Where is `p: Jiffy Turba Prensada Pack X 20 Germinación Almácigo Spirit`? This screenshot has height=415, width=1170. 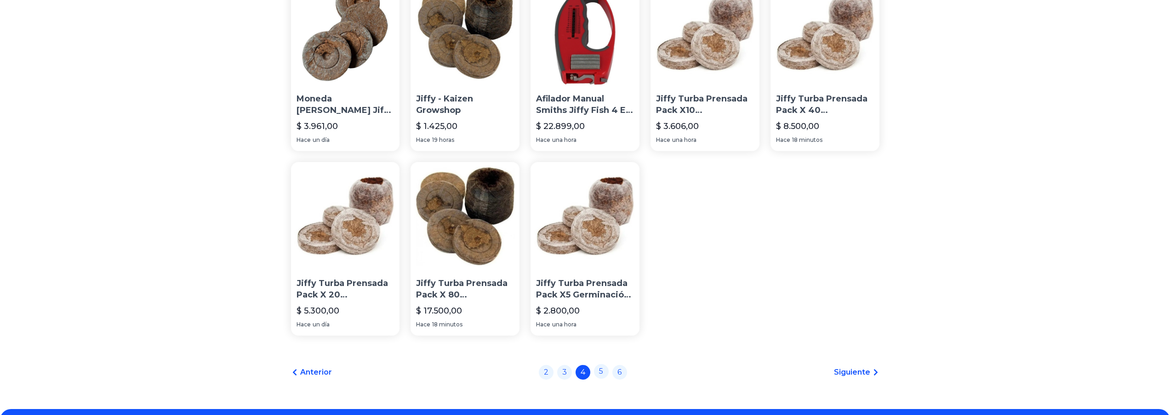
p: Jiffy Turba Prensada Pack X 20 Germinación Almácigo Spirit is located at coordinates (345, 290).